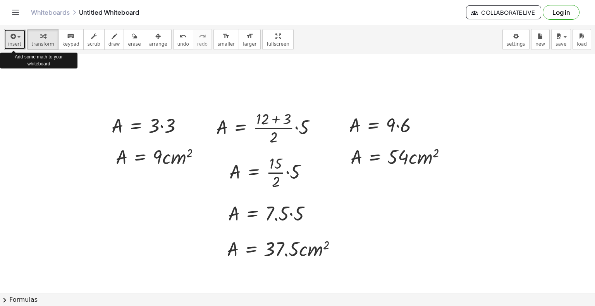 The image size is (595, 306). What do you see at coordinates (71, 44) in the screenshot?
I see `span: keypad` at bounding box center [71, 44].